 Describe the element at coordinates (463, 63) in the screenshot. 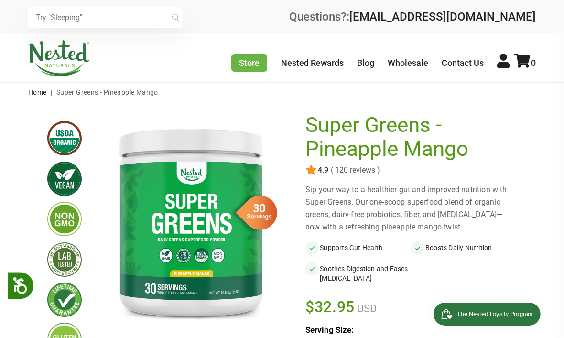

I see `a: Contact Us` at that location.